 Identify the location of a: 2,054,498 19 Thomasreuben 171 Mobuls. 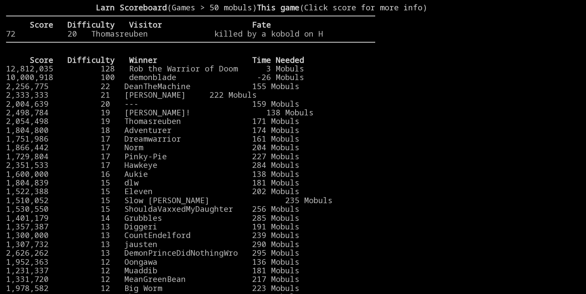
(153, 121).